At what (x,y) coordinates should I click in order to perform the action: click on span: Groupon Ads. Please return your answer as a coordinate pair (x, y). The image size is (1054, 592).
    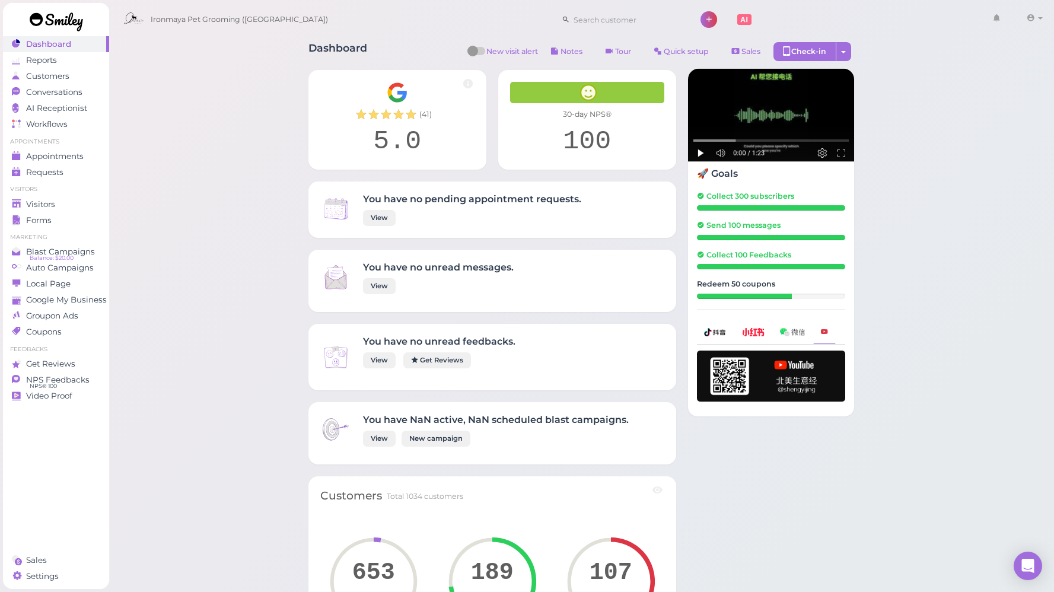
    Looking at the image, I should click on (52, 316).